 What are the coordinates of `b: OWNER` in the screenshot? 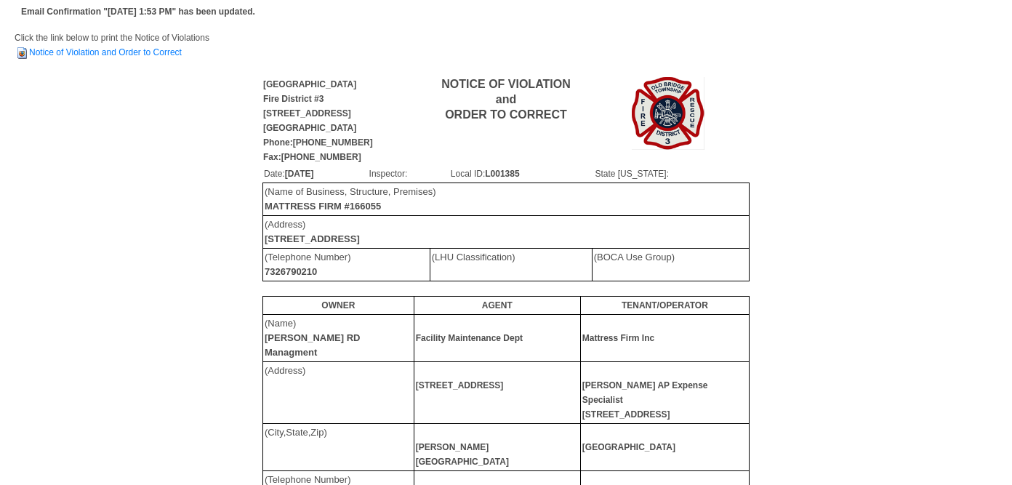 It's located at (338, 305).